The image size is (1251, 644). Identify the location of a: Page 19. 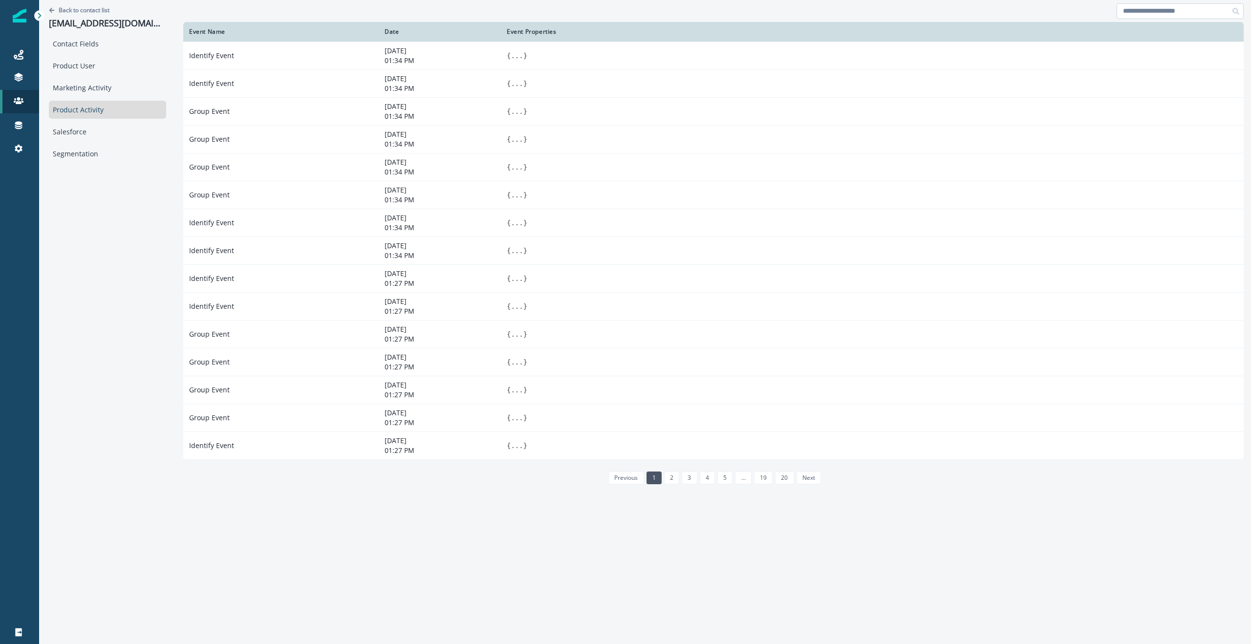
(764, 478).